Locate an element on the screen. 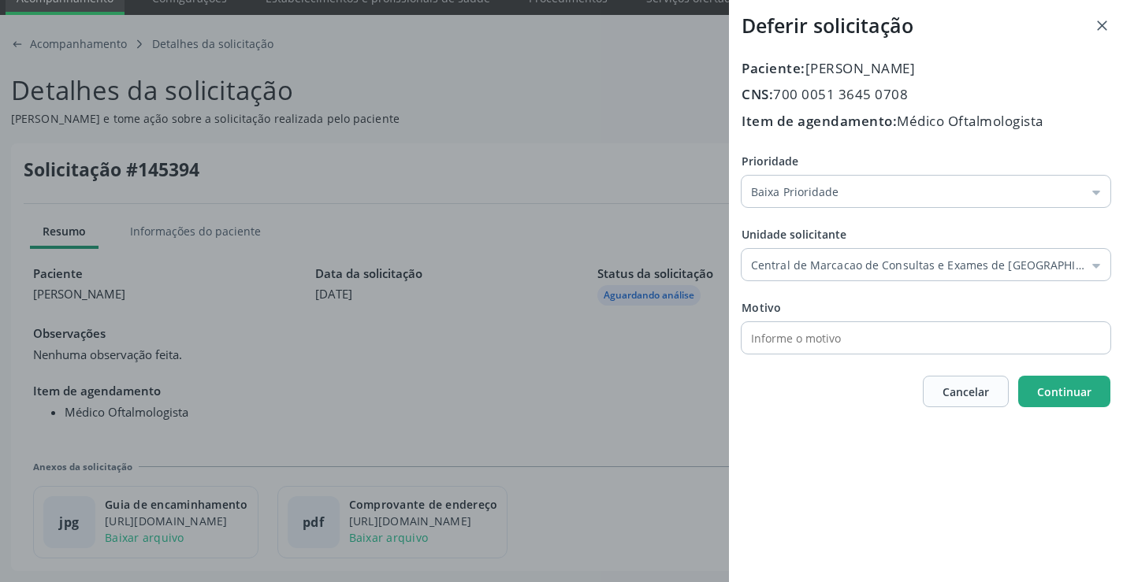 Image resolution: width=1123 pixels, height=582 pixels. span: Prioridade is located at coordinates (770, 161).